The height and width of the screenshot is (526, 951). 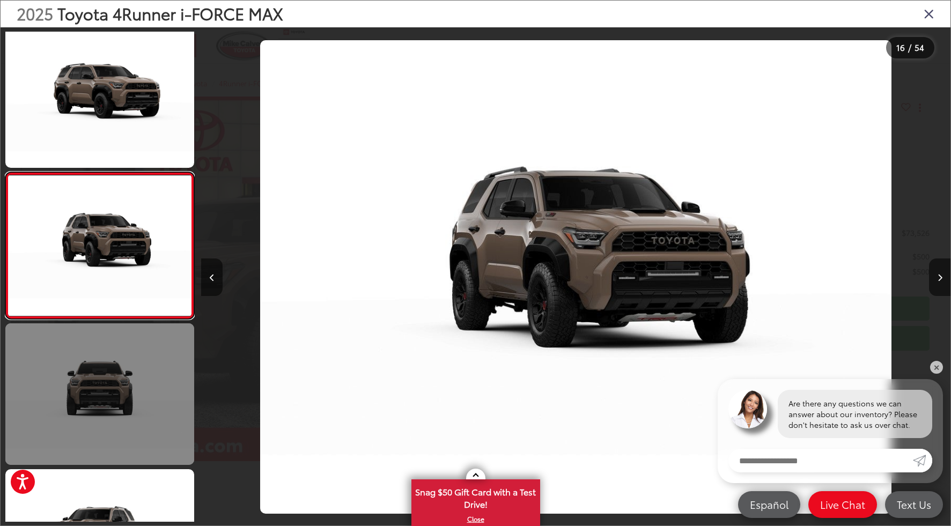 What do you see at coordinates (575, 277) in the screenshot?
I see `div: 2025 Toyota 4Runner i-FORCE MAX TRD Pro 15` at bounding box center [575, 277].